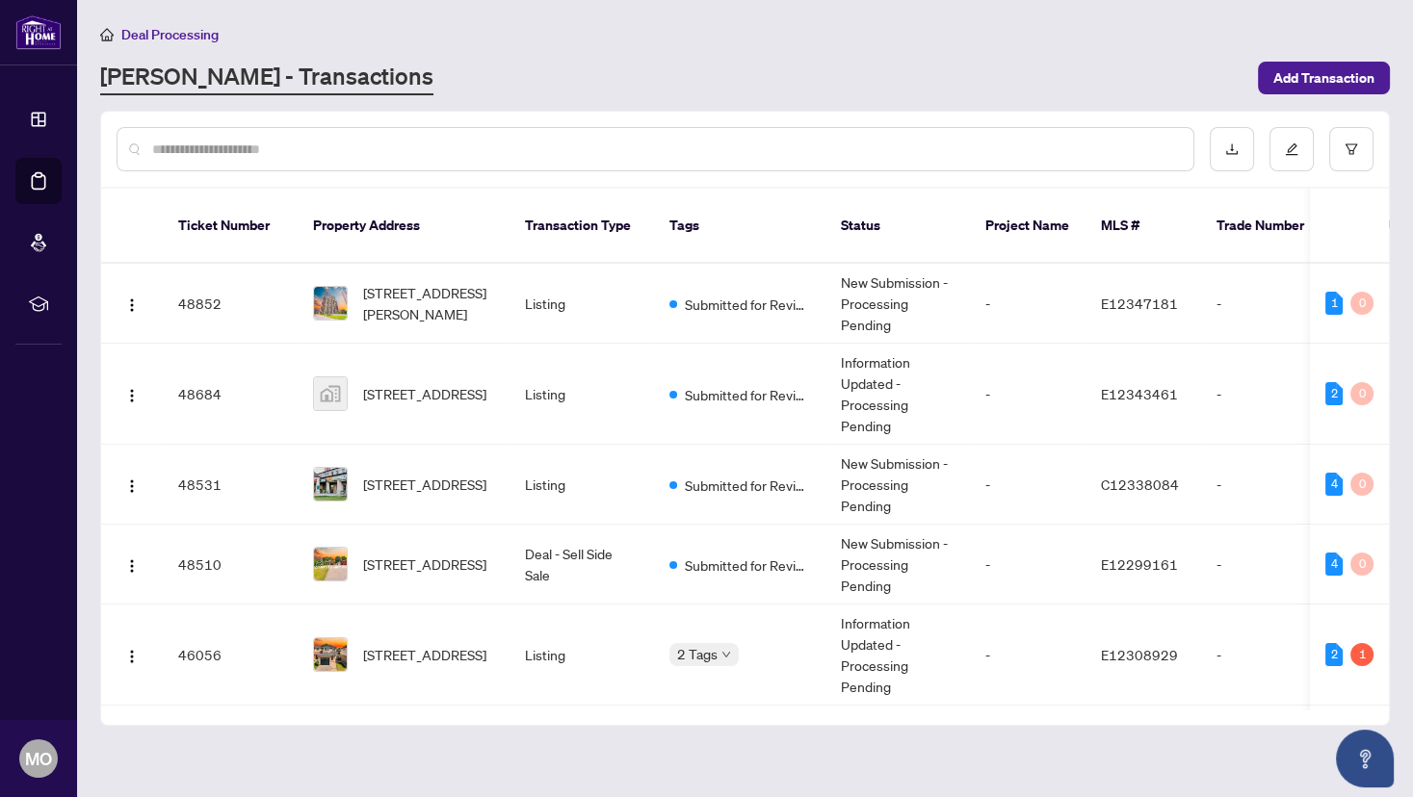 Image resolution: width=1413 pixels, height=797 pixels. I want to click on span: MO, so click(39, 759).